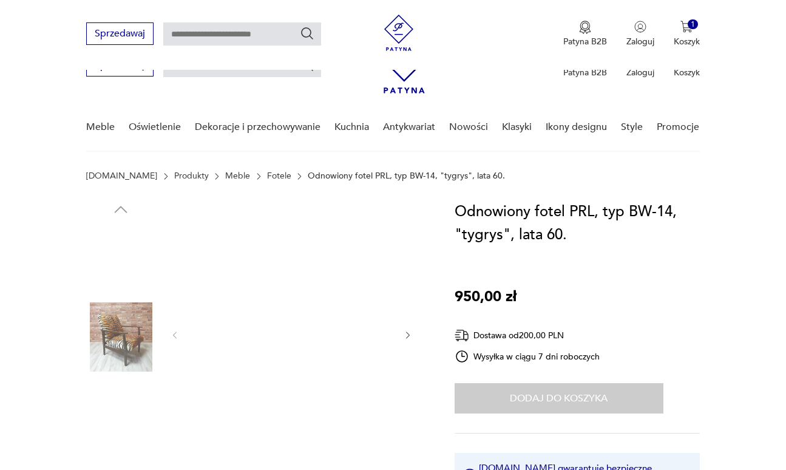  I want to click on div: Wysyłka w ciągu 7 dni roboczych, so click(528, 356).